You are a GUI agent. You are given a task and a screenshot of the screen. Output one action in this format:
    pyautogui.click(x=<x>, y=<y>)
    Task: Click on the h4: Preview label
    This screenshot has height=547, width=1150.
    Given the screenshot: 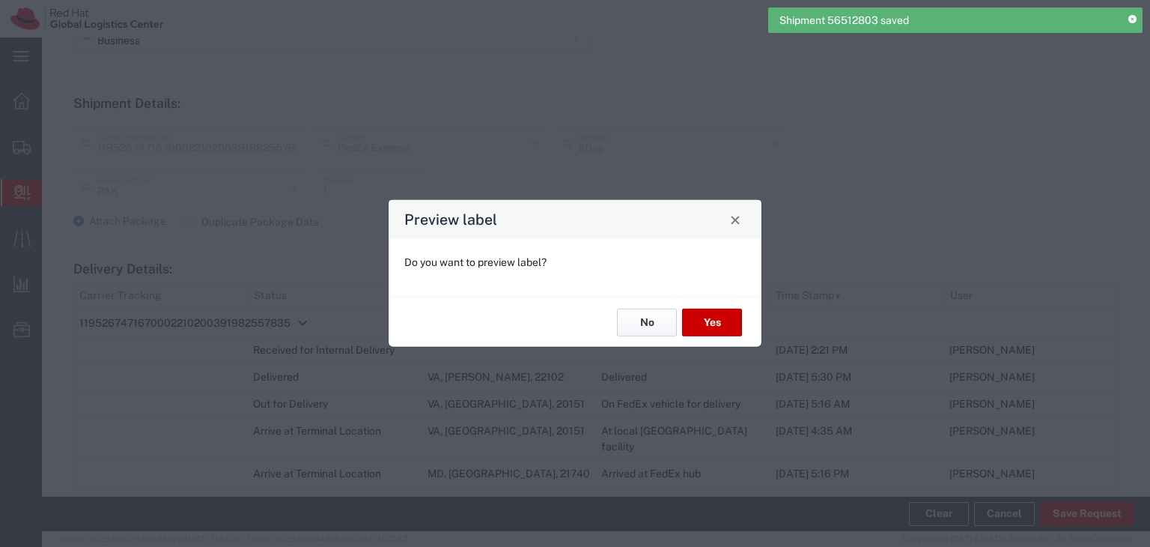 What is the action you would take?
    pyautogui.click(x=451, y=219)
    